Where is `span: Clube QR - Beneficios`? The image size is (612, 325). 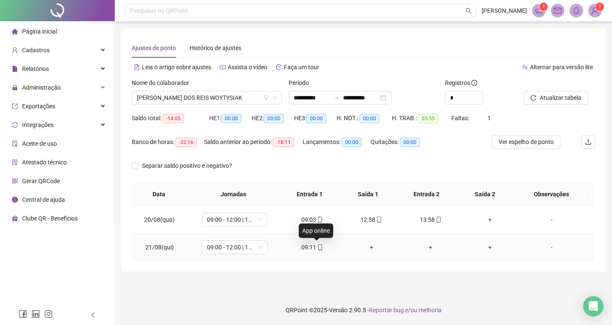 span: Clube QR - Beneficios is located at coordinates (50, 218).